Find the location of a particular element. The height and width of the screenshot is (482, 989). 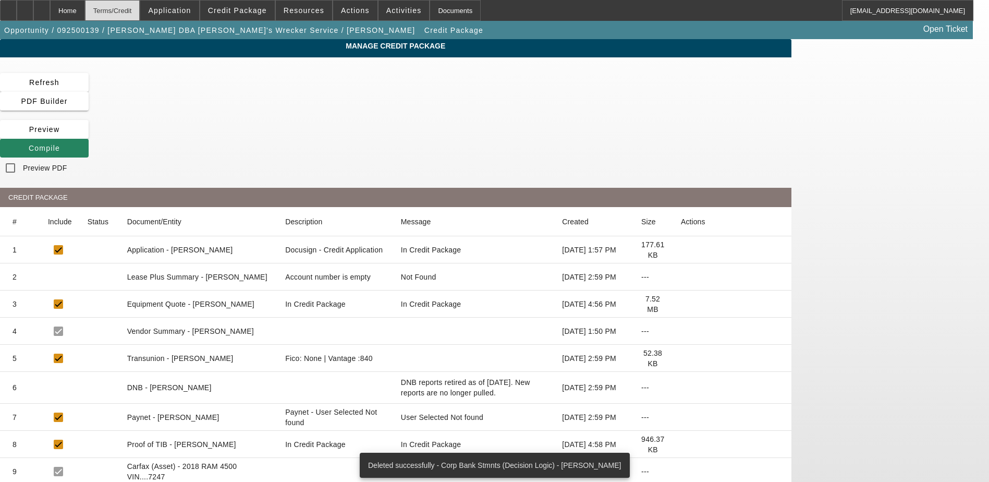

span: Actions is located at coordinates (355, 10).